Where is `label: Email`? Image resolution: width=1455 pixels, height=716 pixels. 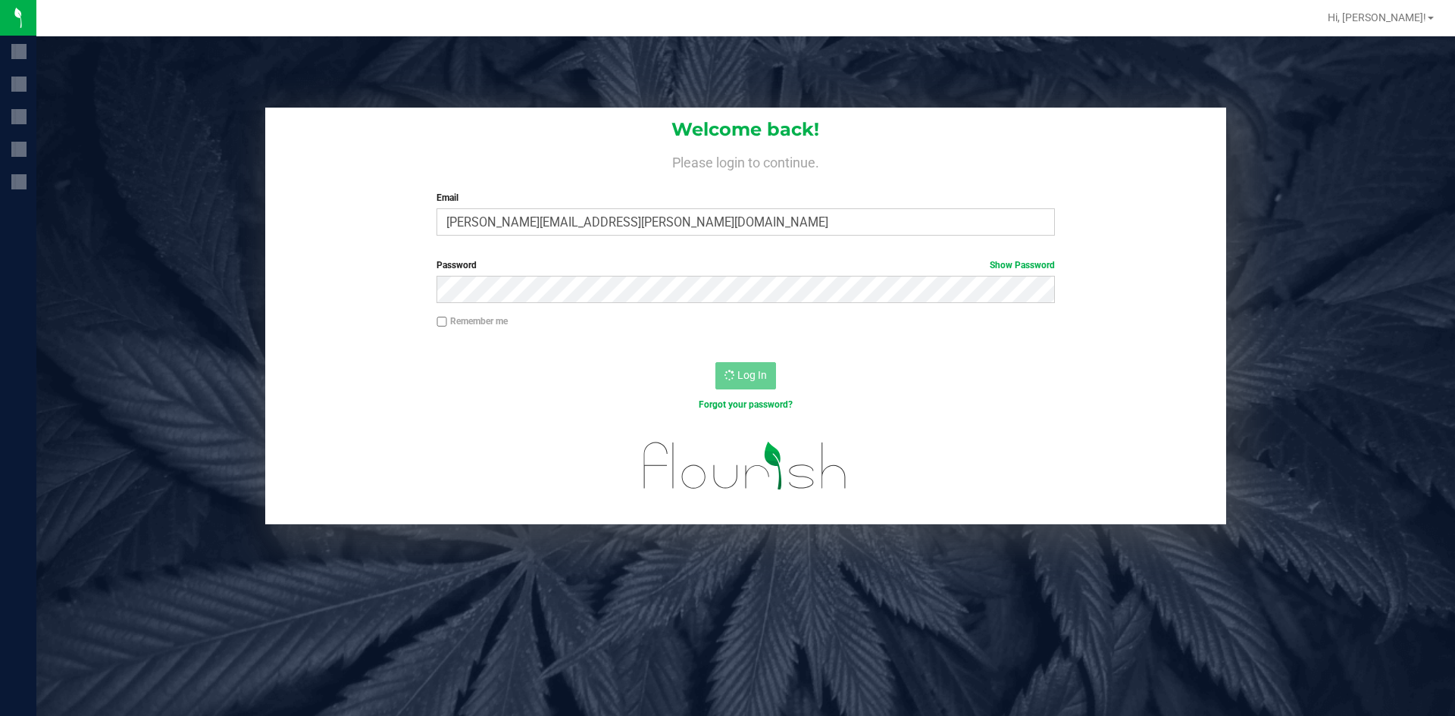 label: Email is located at coordinates (745, 198).